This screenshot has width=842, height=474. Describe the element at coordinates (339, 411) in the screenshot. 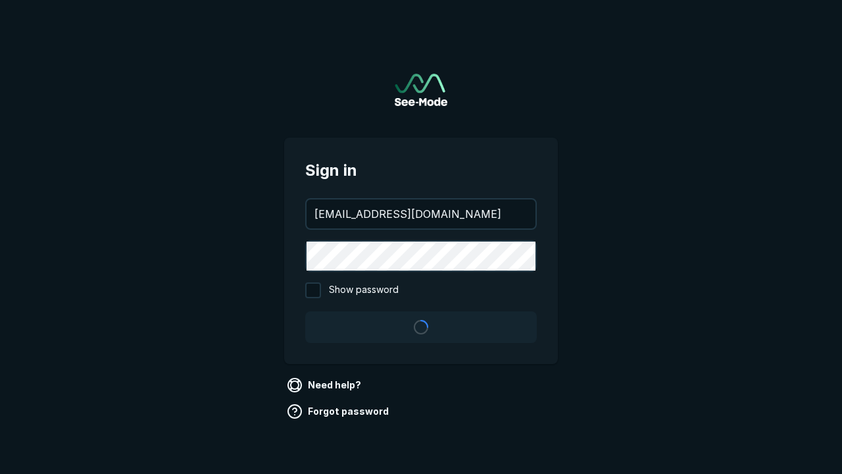

I see `a: Forgot password` at that location.